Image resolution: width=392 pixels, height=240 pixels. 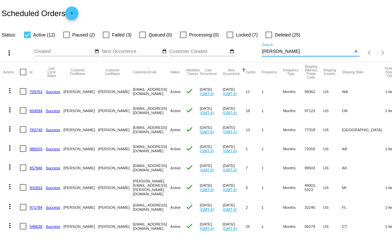 I want to click on button: Change sorting for CustomerFirstName, so click(x=78, y=72).